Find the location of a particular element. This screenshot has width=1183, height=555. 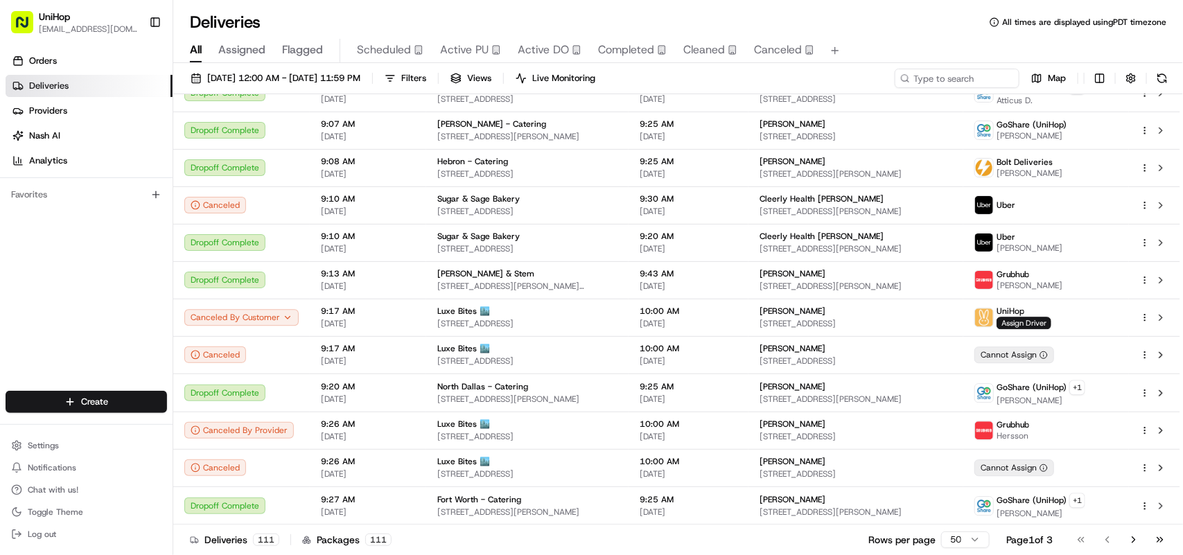

span: Uber is located at coordinates (1006, 237).